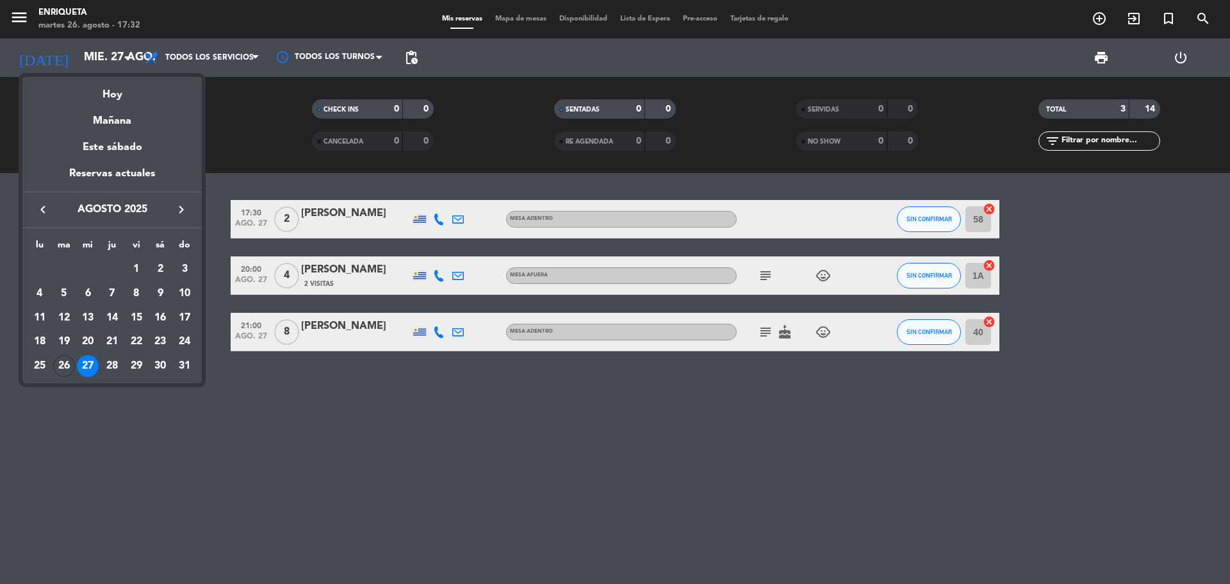  Describe the element at coordinates (160, 342) in the screenshot. I see `div: 23` at that location.